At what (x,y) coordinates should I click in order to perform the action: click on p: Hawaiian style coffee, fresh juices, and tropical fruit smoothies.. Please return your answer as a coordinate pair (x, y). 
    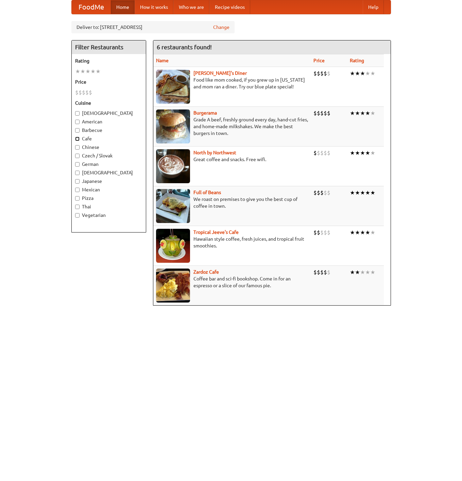
    Looking at the image, I should click on (232, 243).